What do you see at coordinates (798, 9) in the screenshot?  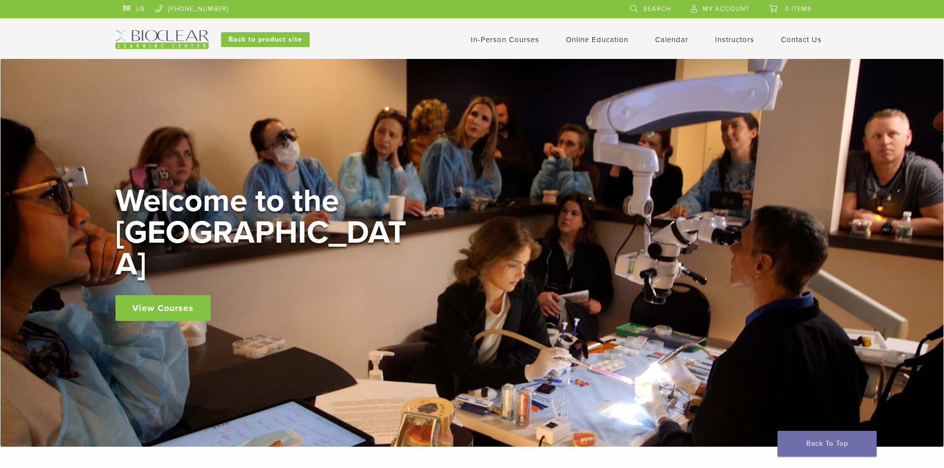 I see `span: 0 items` at bounding box center [798, 9].